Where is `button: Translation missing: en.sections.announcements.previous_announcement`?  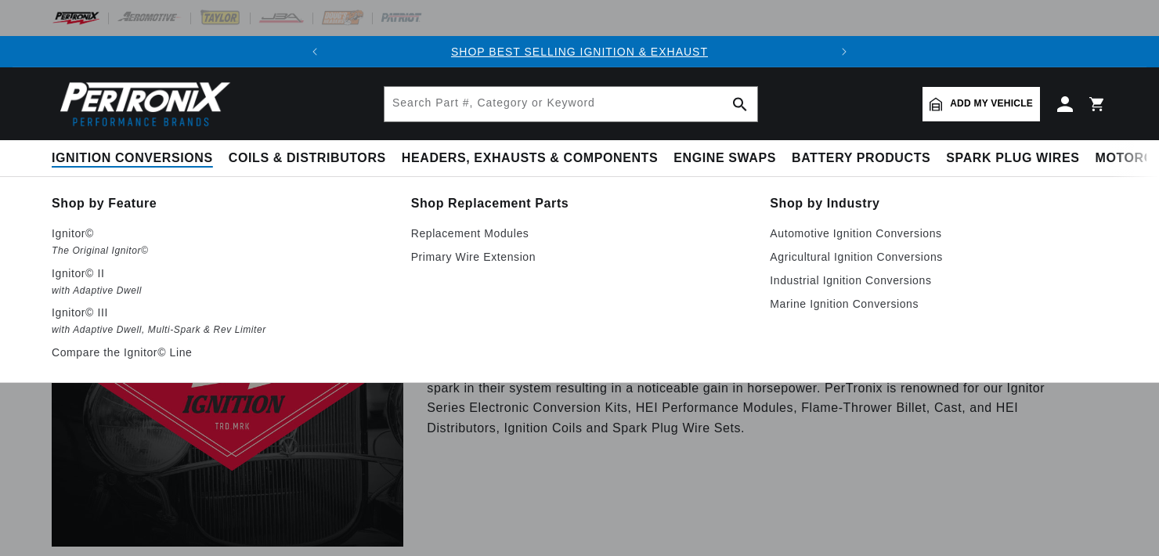 button: Translation missing: en.sections.announcements.previous_announcement is located at coordinates (315, 52).